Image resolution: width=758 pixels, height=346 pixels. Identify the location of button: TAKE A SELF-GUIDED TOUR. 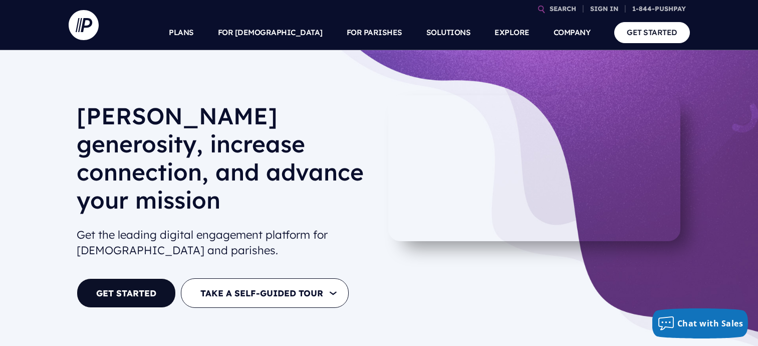
(265, 293).